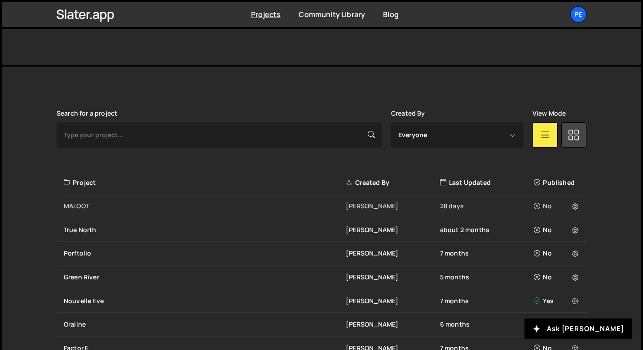 The height and width of the screenshot is (350, 643). Describe the element at coordinates (558, 182) in the screenshot. I see `div: Published` at that location.